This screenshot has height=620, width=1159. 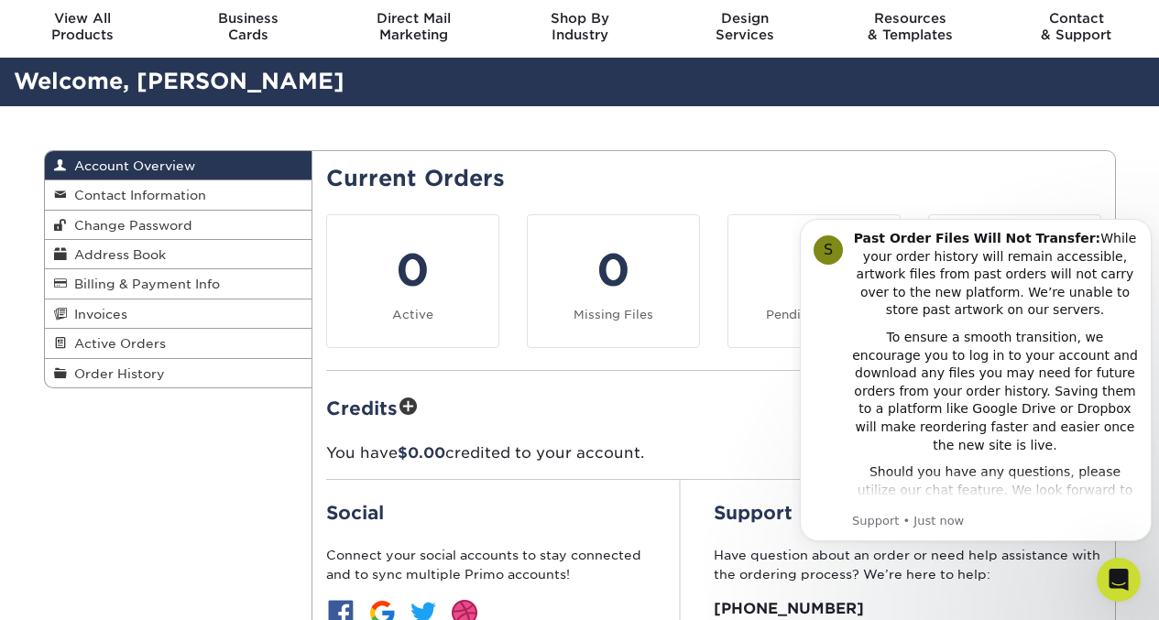 I want to click on div: To ensure a smooth transition, we encourage you to log in to your account and download any files ..., so click(x=203, y=200).